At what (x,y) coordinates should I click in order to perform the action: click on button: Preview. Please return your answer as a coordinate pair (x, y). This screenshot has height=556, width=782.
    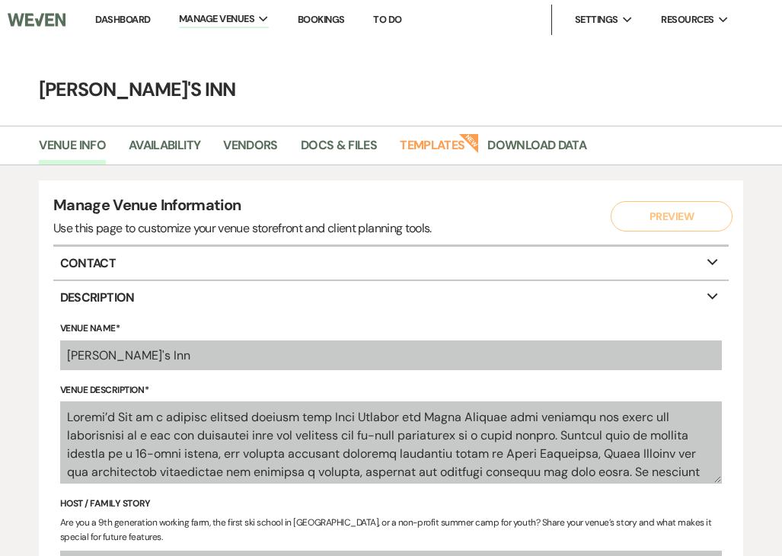
    Looking at the image, I should click on (671, 216).